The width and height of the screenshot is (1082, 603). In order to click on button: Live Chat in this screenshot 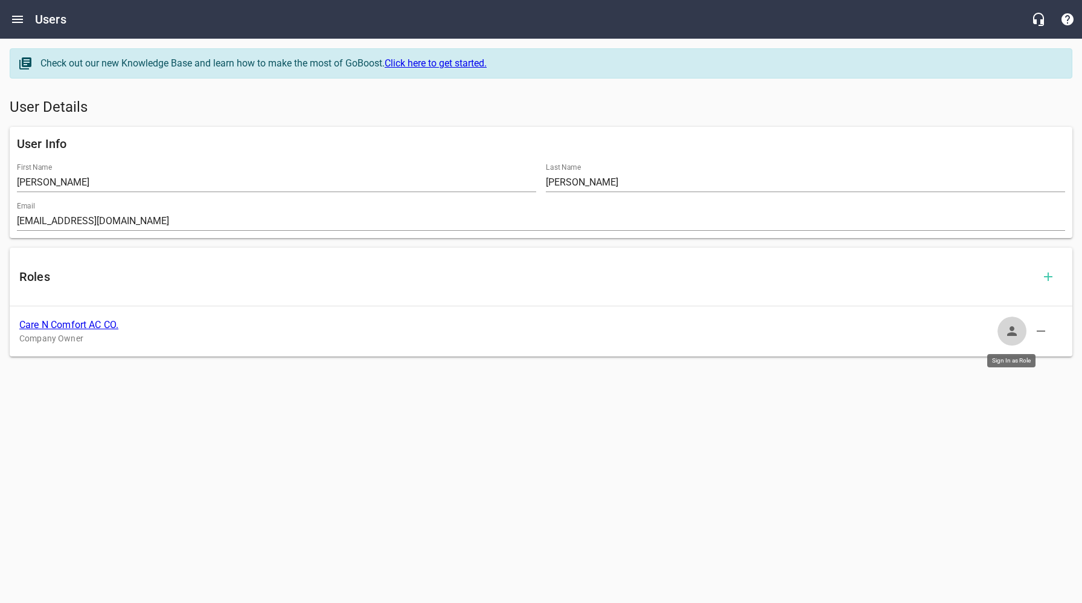, I will do `click(1038, 19)`.